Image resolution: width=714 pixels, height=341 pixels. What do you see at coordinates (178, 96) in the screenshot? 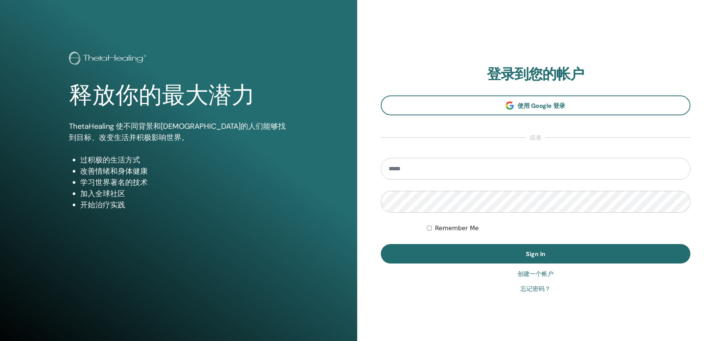
I see `h1: 释放你的最大潜力` at bounding box center [178, 96].